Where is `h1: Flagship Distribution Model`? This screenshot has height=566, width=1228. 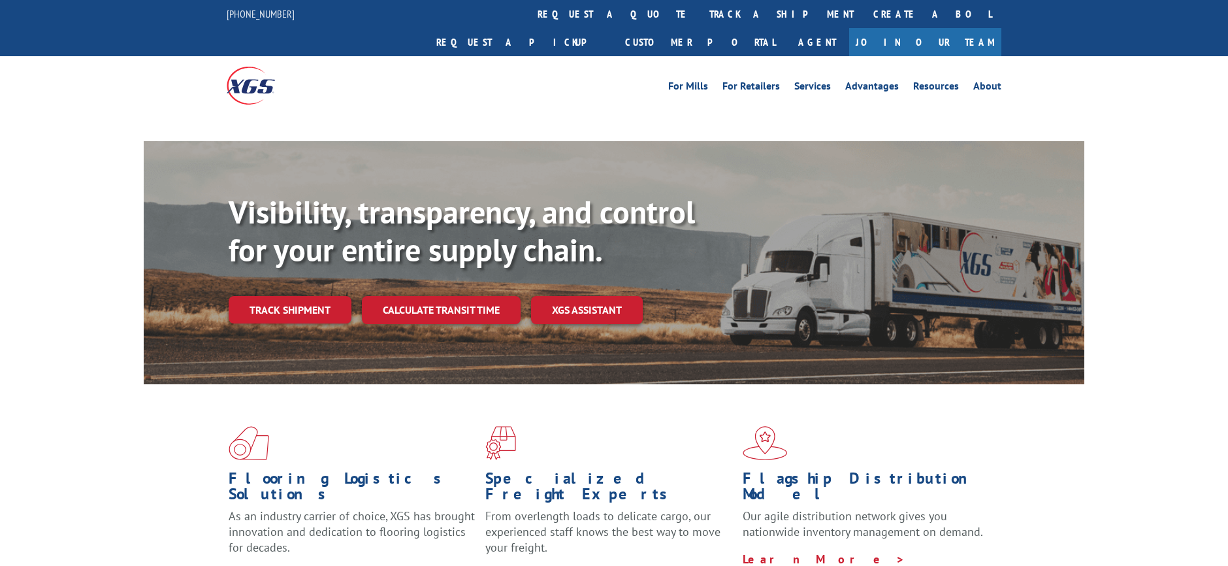 h1: Flagship Distribution Model is located at coordinates (866, 489).